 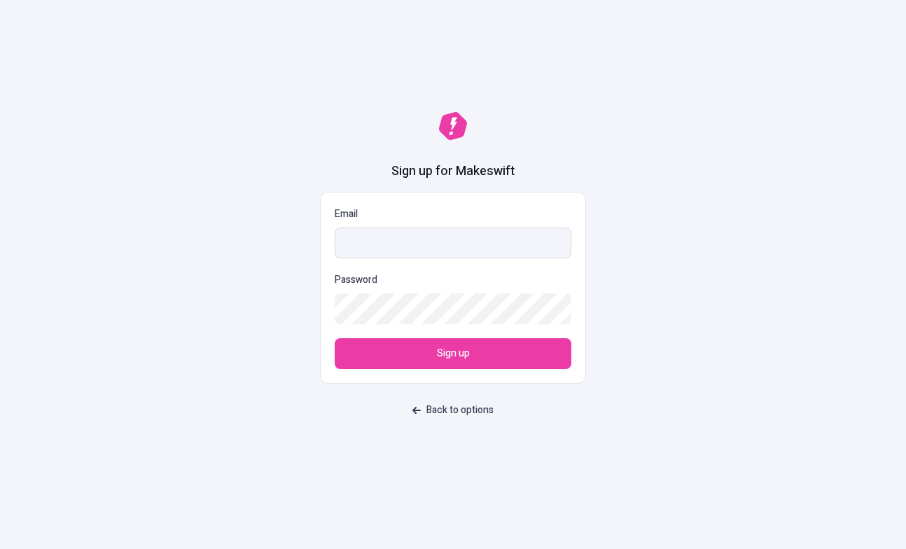 I want to click on input: Email, so click(x=453, y=243).